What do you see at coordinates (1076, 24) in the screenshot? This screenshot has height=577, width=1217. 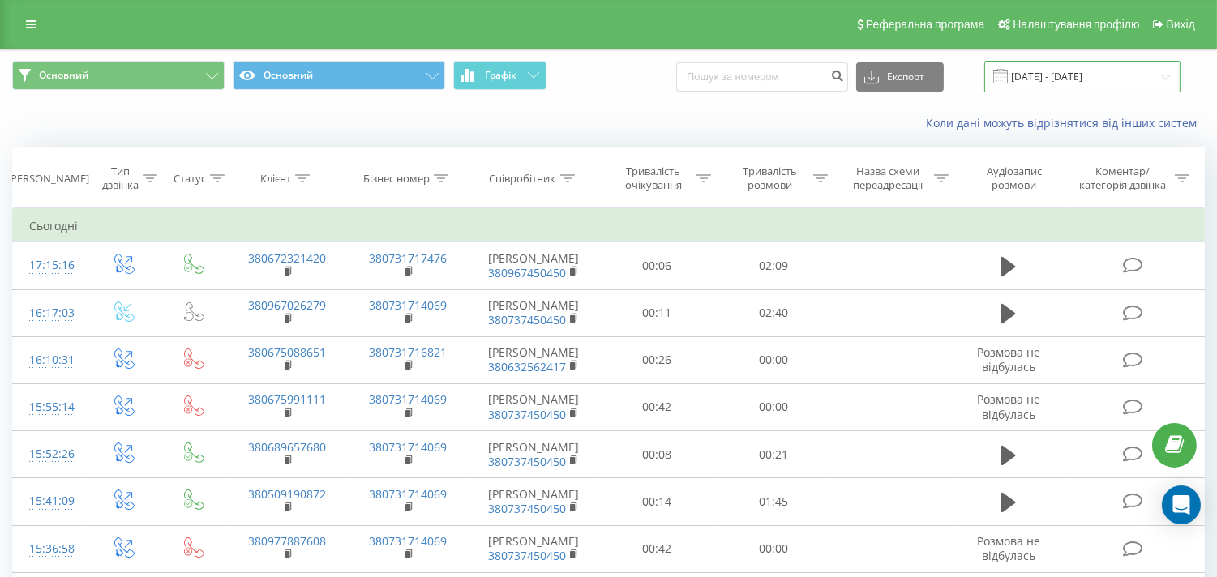 I see `span: Налаштування профілю` at bounding box center [1076, 24].